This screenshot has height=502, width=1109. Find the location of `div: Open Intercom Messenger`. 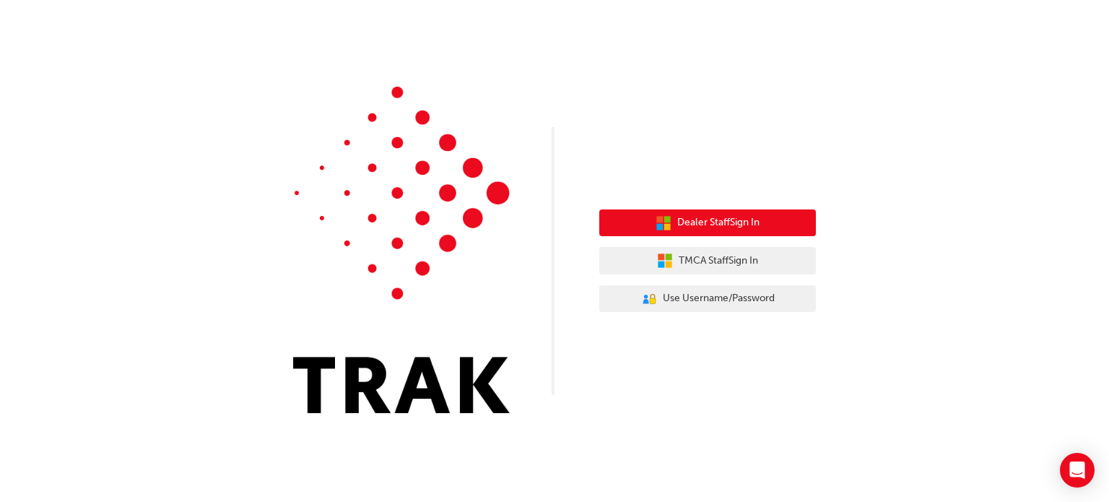

div: Open Intercom Messenger is located at coordinates (1077, 470).